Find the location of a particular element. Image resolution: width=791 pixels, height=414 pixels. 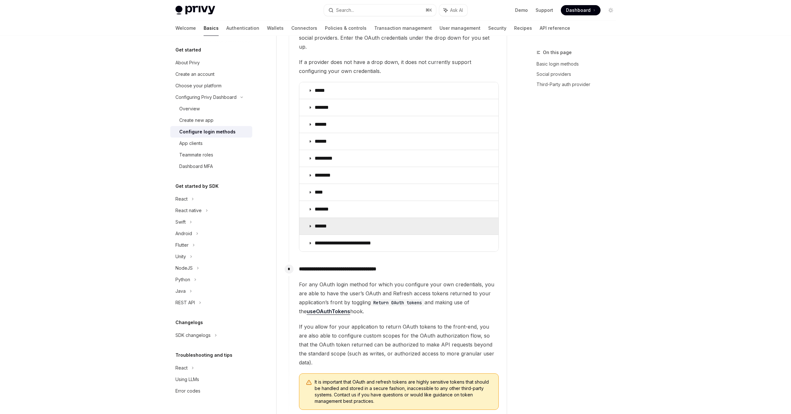

div: Search... is located at coordinates (345, 10).